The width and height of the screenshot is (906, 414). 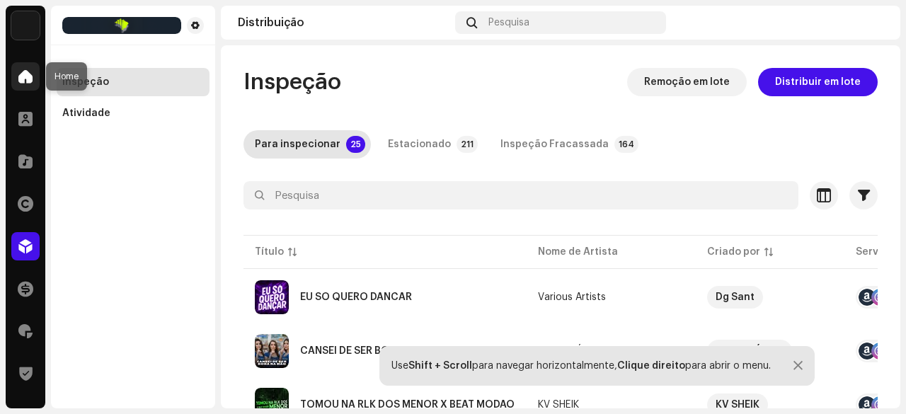 I want to click on span: Various Artists, so click(x=611, y=297).